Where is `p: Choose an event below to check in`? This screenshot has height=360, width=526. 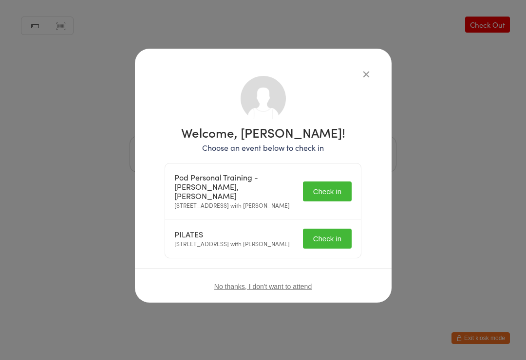
p: Choose an event below to check in is located at coordinates (263, 148).